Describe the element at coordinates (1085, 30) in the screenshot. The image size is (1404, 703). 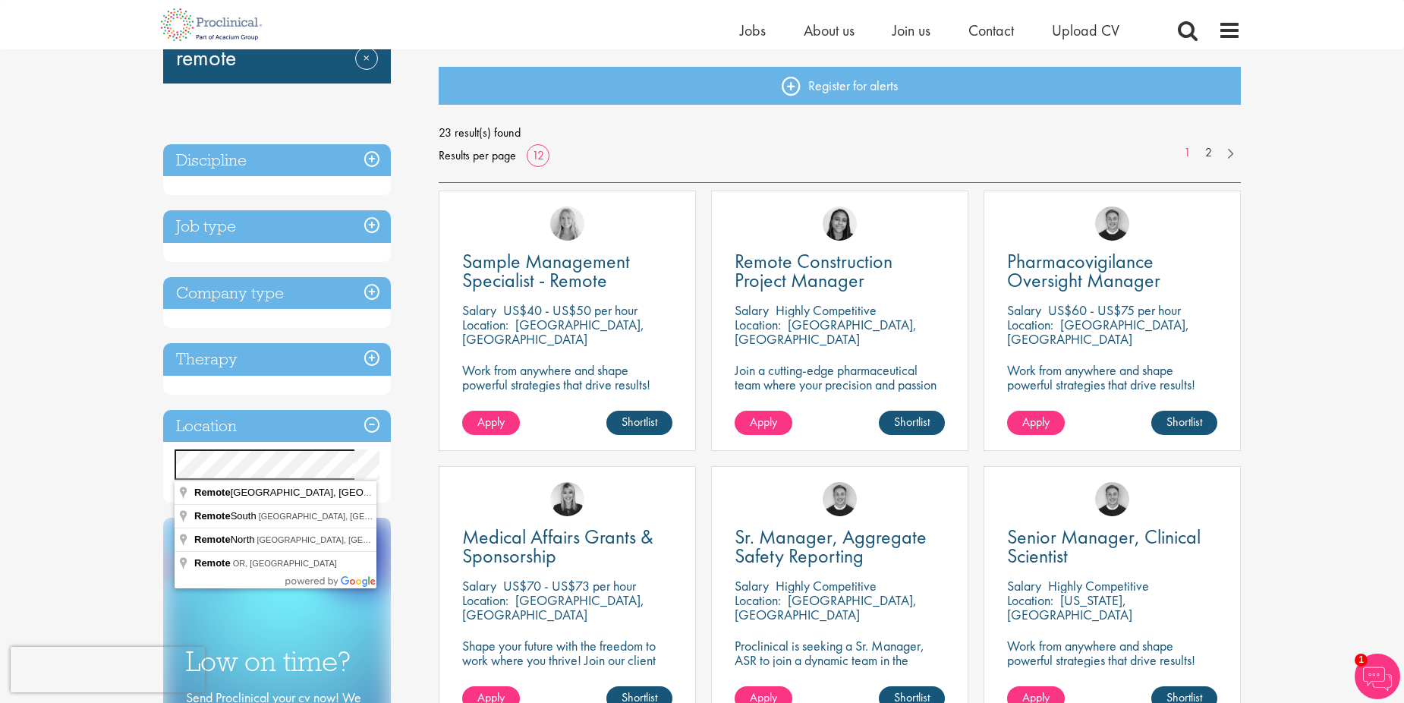
I see `a: Upload CV` at that location.